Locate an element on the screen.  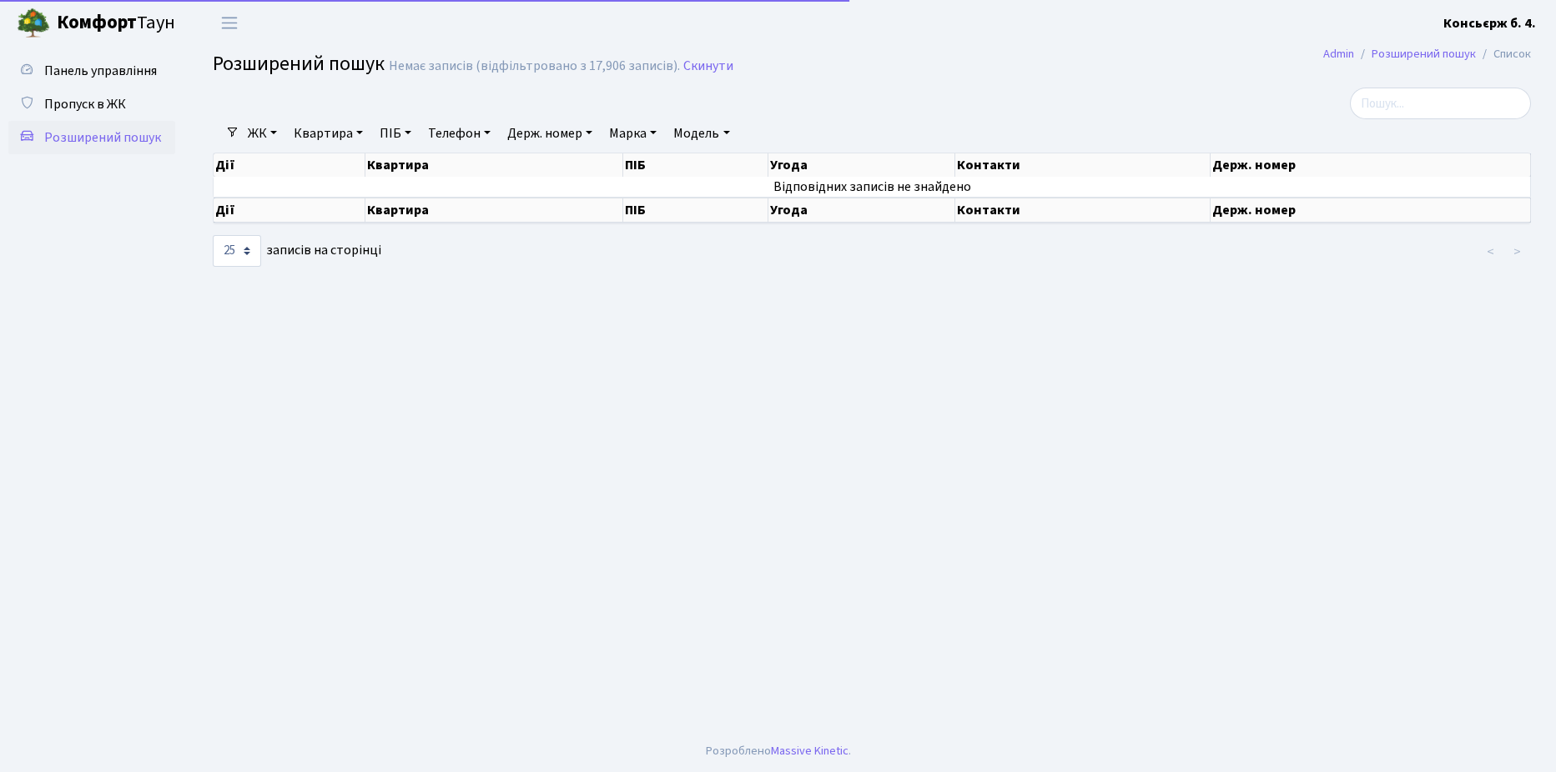
a: Марка is located at coordinates (632, 133).